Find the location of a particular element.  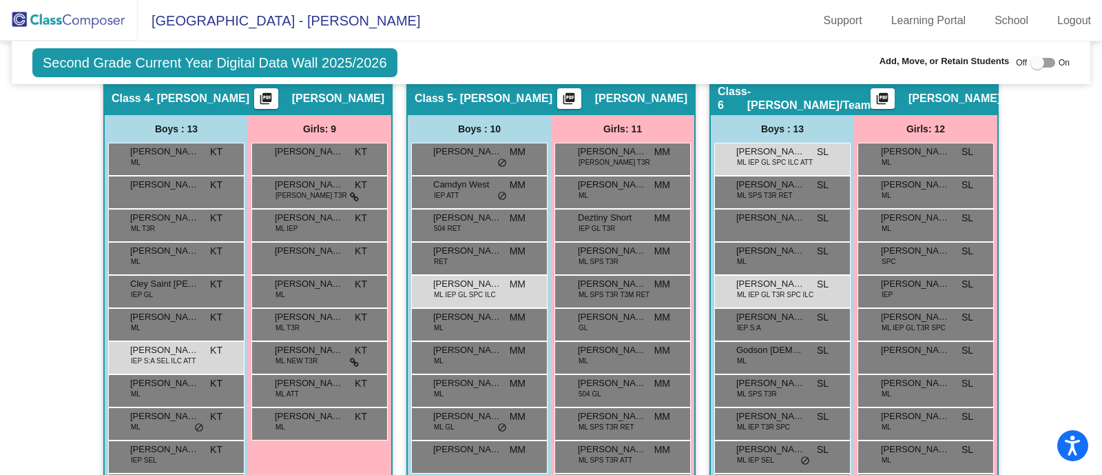

span: ML NEW T3R is located at coordinates (296, 360).